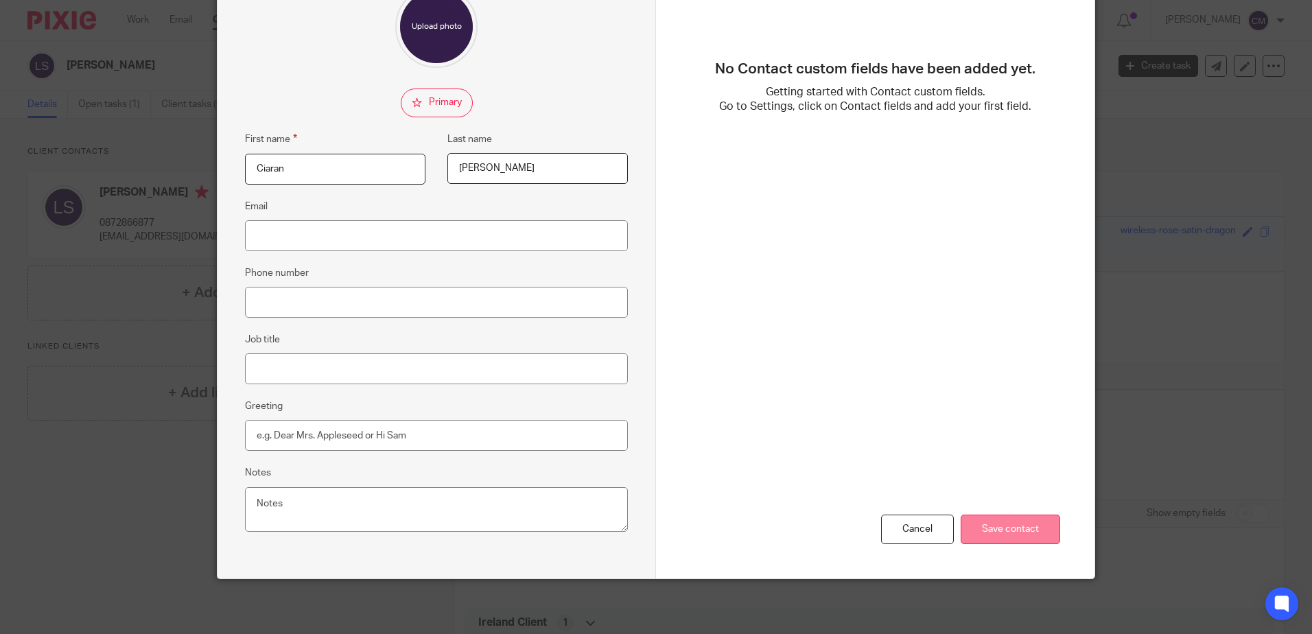 The width and height of the screenshot is (1312, 634). What do you see at coordinates (256, 206) in the screenshot?
I see `label: Email` at bounding box center [256, 206].